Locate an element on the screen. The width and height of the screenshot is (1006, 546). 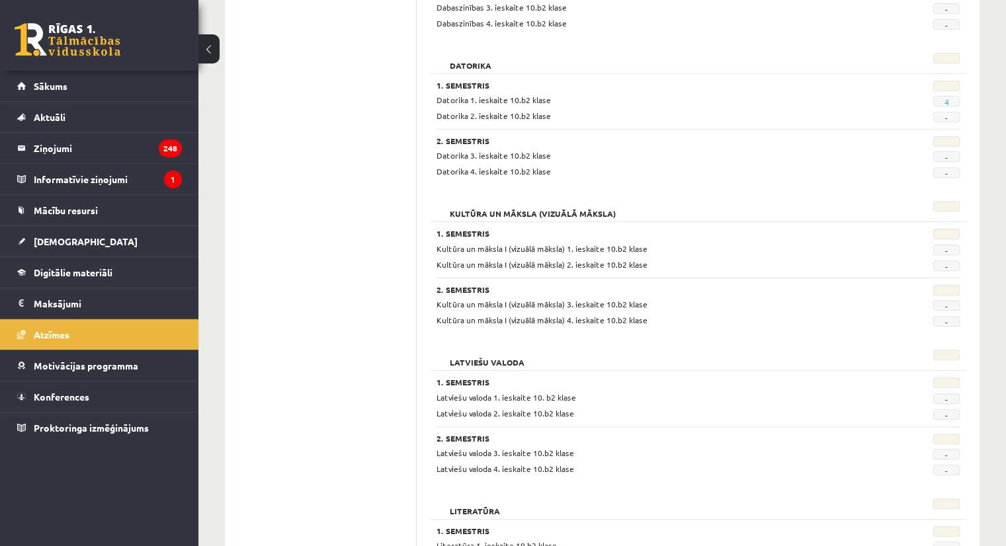
span: Kultūra un māksla I (vizuālā māksla) 1. ieskaite 10.b2 klase is located at coordinates (542, 249).